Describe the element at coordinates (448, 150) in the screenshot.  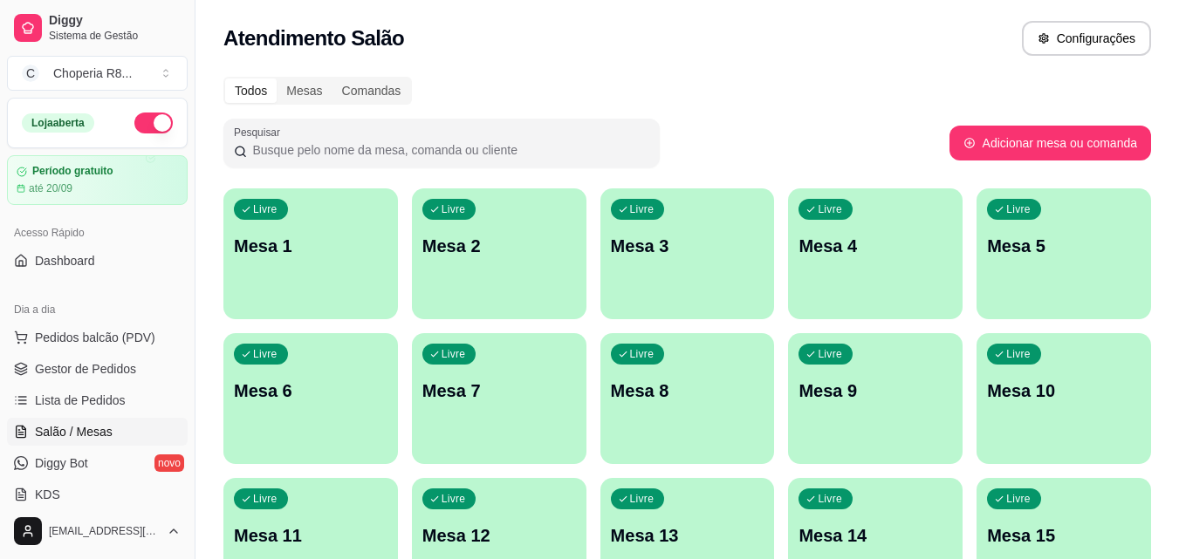
I see `input: Pesquisar` at that location.